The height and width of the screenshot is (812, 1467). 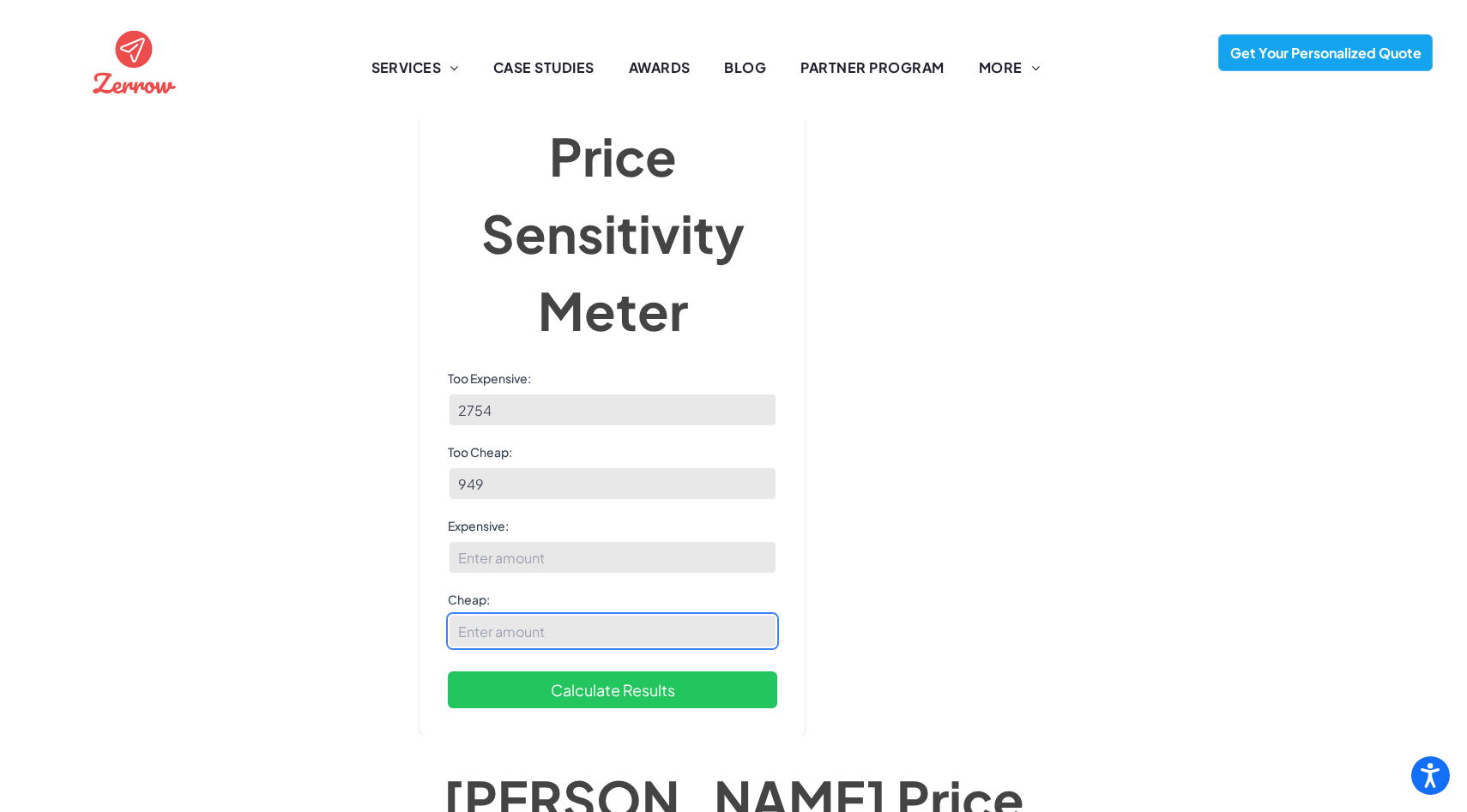 What do you see at coordinates (659, 68) in the screenshot?
I see `a: AWARDS` at bounding box center [659, 68].